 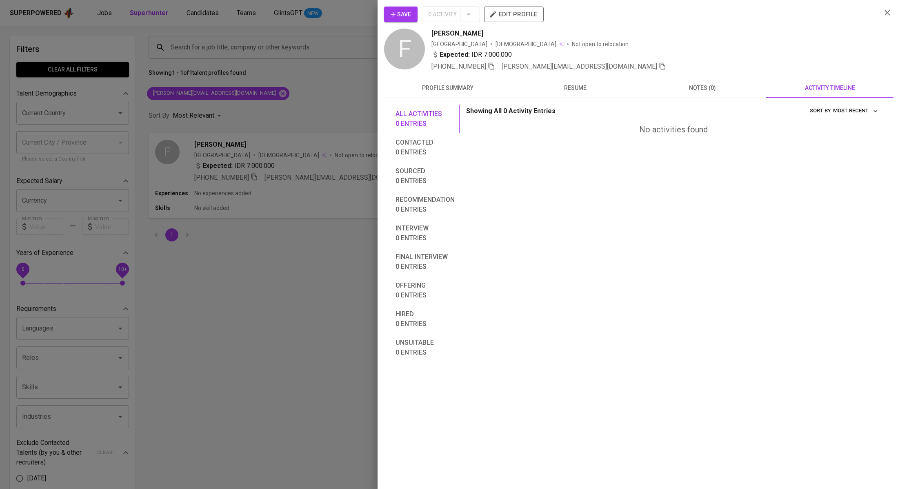 What do you see at coordinates (514, 14) in the screenshot?
I see `button: edit profile` at bounding box center [514, 14].